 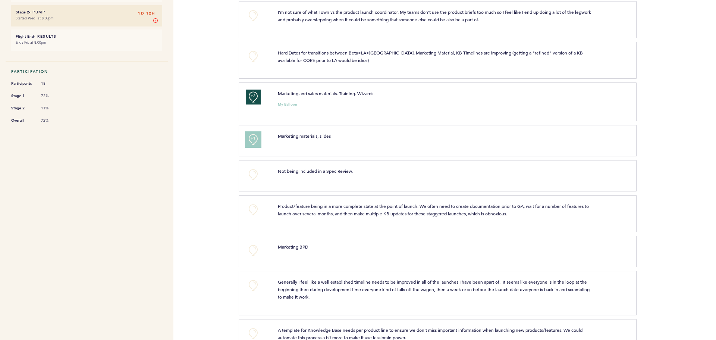 What do you see at coordinates (434, 289) in the screenshot?
I see `span: Generally I feel like a well established timeline needs to be improved in all of the launches I h...` at bounding box center [434, 289].